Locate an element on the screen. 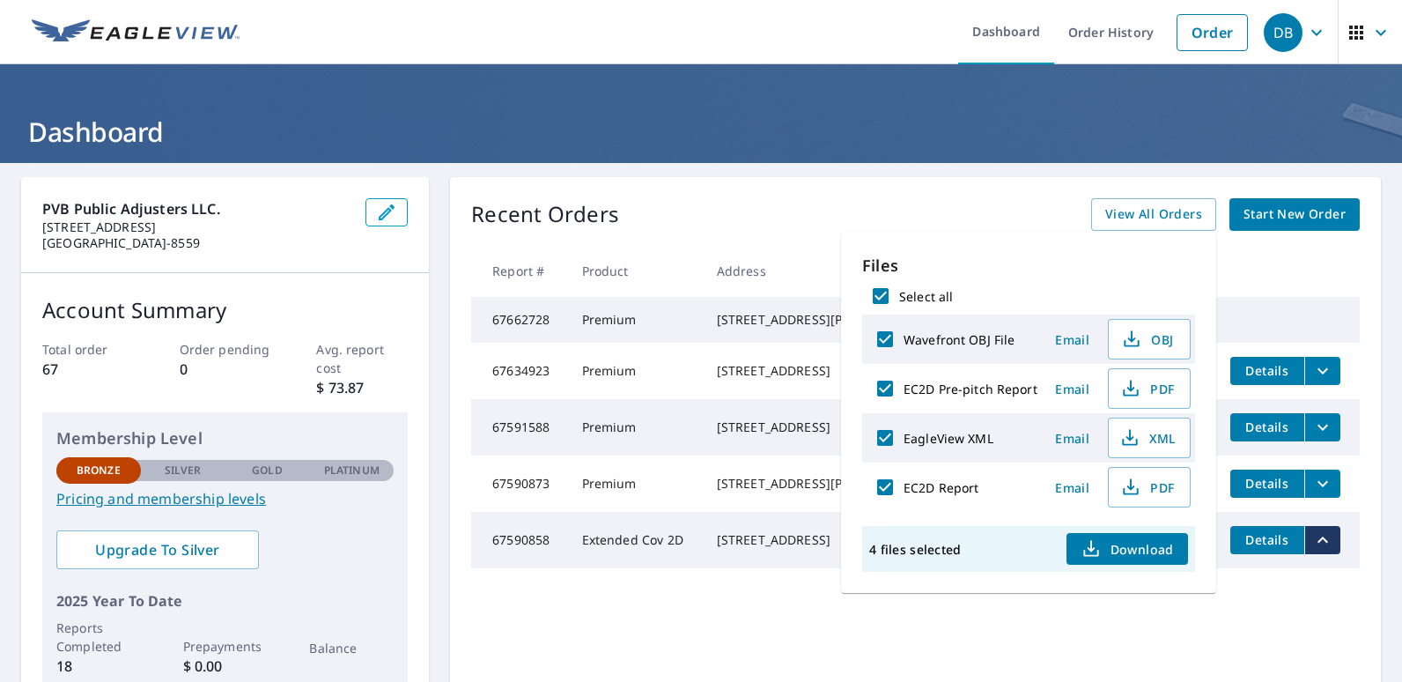 The width and height of the screenshot is (1402, 682). span: OBJ is located at coordinates (1148, 339).